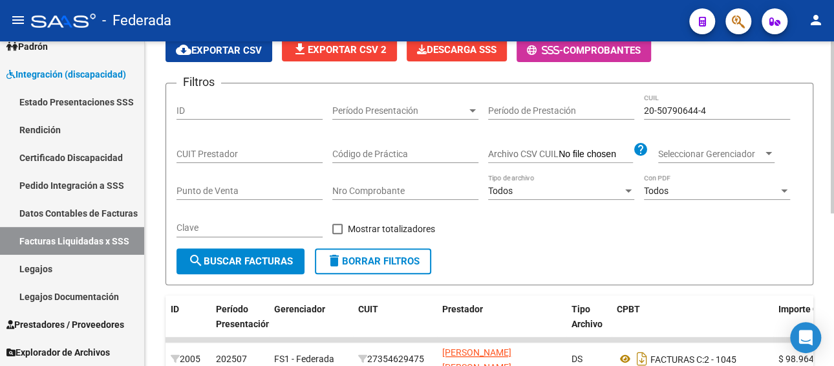  I want to click on span: Tipo Archivo, so click(587, 316).